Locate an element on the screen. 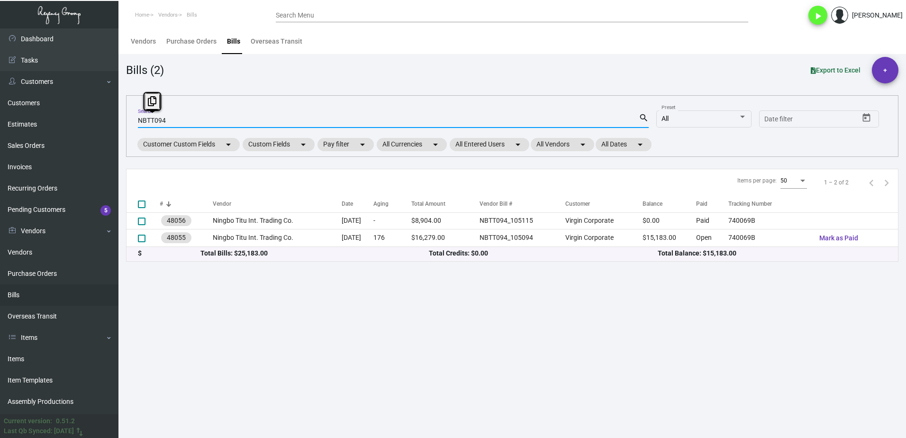 Image resolution: width=906 pixels, height=438 pixels. div: Vendors is located at coordinates (143, 41).